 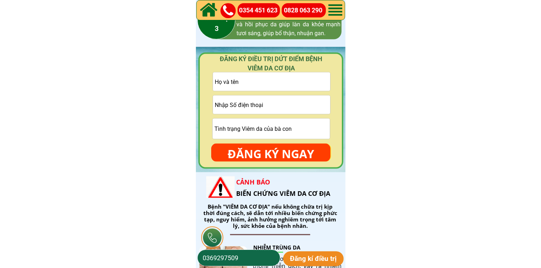 What do you see at coordinates (271, 129) in the screenshot?
I see `input: Tình trạng Viêm da của bà con` at bounding box center [271, 129].